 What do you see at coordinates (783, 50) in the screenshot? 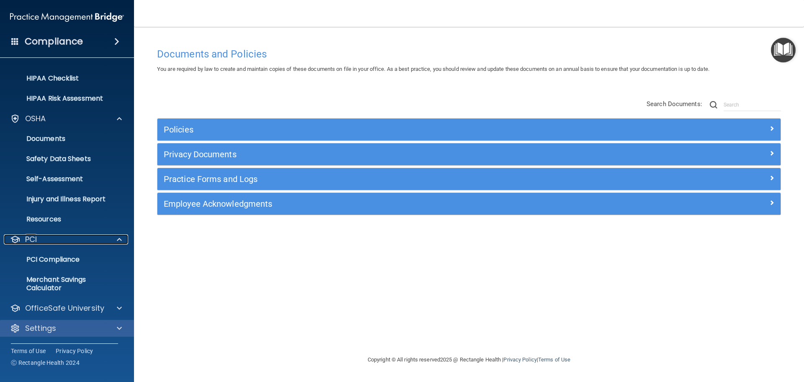
I see `button: Open Resource Center` at bounding box center [783, 50].